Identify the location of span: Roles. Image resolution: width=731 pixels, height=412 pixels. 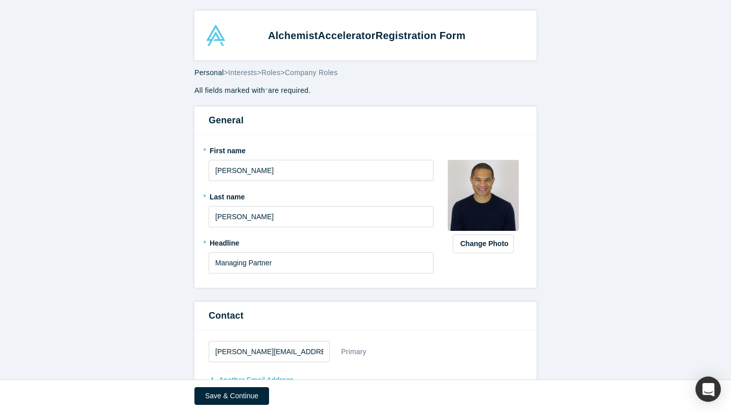
(271, 73).